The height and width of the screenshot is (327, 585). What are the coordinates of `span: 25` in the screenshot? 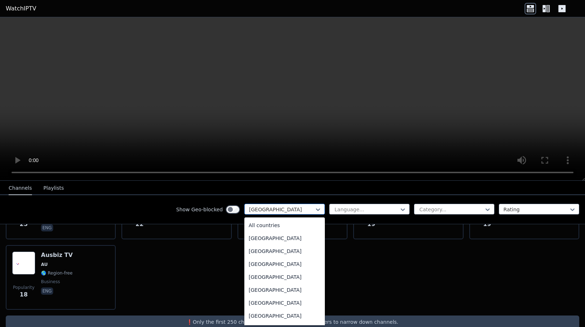 It's located at (24, 224).